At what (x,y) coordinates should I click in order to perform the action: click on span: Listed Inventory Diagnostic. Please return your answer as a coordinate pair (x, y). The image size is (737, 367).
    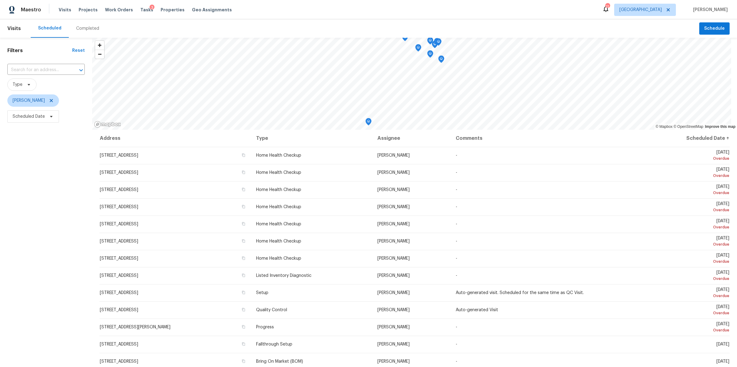
    Looking at the image, I should click on (284, 276).